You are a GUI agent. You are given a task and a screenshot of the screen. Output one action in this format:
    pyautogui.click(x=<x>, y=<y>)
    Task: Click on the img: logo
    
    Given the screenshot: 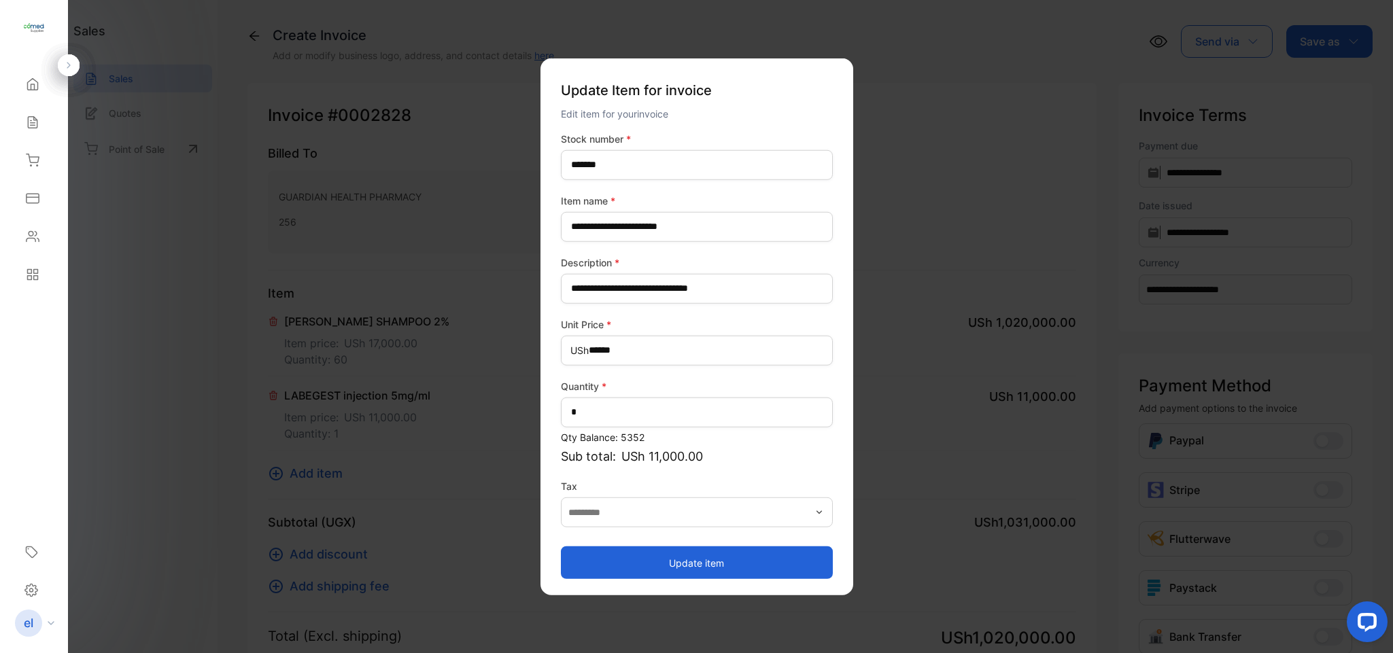 What is the action you would take?
    pyautogui.click(x=34, y=28)
    